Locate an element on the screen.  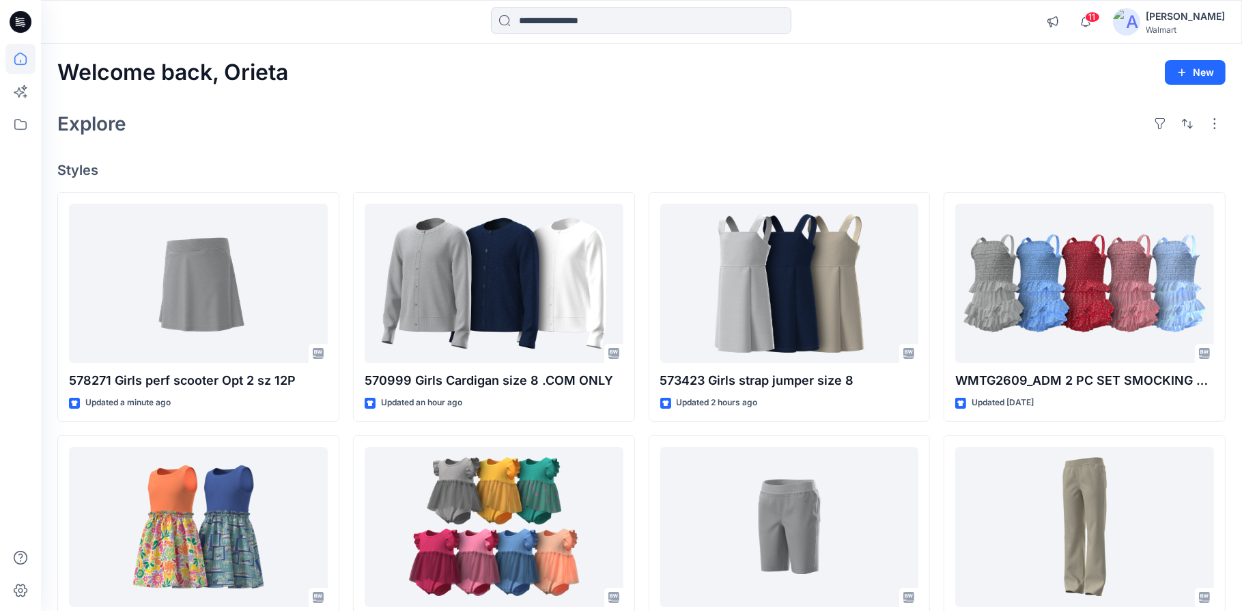
p: Updated a minute ago is located at coordinates (128, 402).